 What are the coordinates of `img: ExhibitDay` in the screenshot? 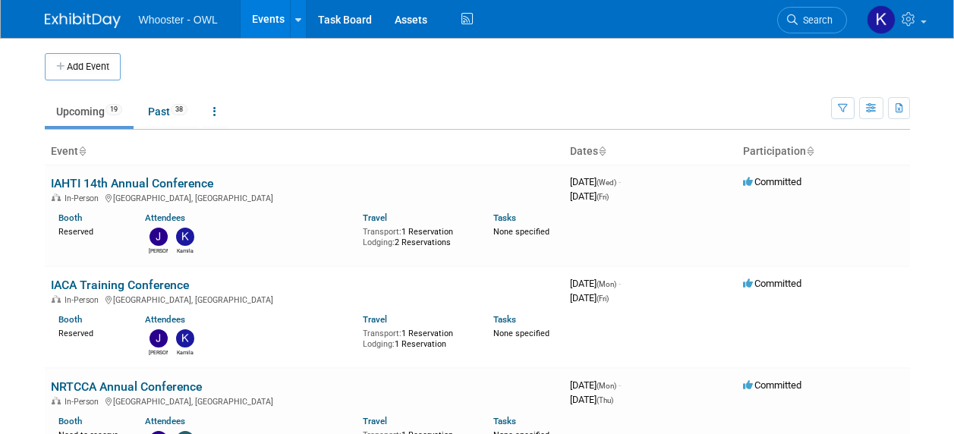 It's located at (83, 20).